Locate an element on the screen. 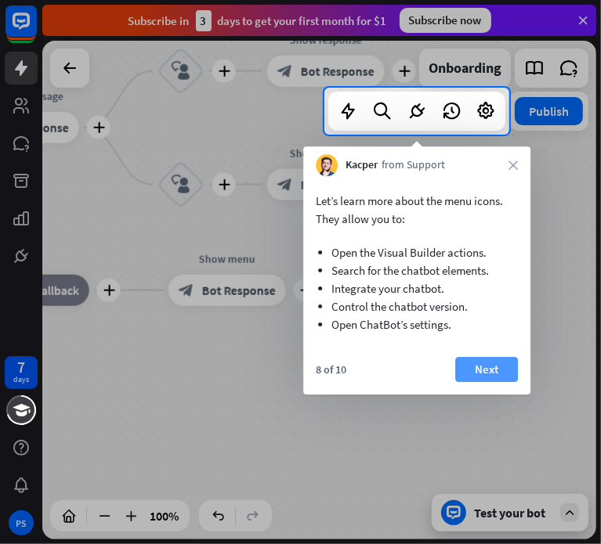 The width and height of the screenshot is (601, 544). i: close is located at coordinates (513, 165).